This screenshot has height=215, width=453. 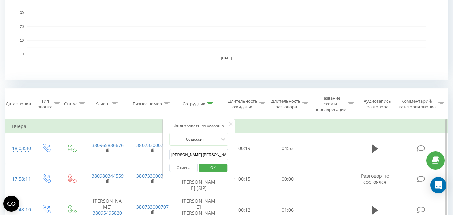 What do you see at coordinates (19, 148) in the screenshot?
I see `div: 18:03:30` at bounding box center [19, 148].